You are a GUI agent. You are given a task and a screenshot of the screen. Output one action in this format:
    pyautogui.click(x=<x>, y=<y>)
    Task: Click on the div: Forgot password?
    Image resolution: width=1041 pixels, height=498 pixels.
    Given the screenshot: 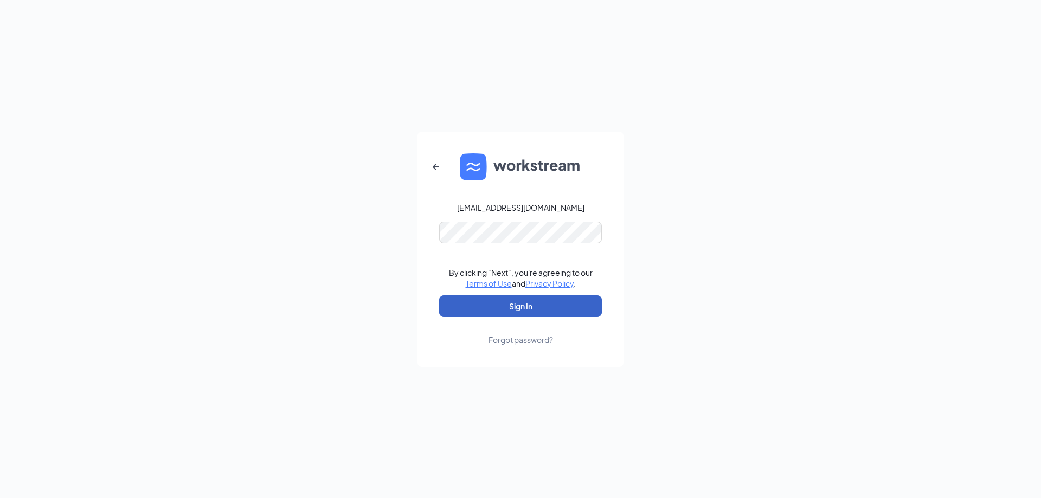 What is the action you would take?
    pyautogui.click(x=520, y=340)
    